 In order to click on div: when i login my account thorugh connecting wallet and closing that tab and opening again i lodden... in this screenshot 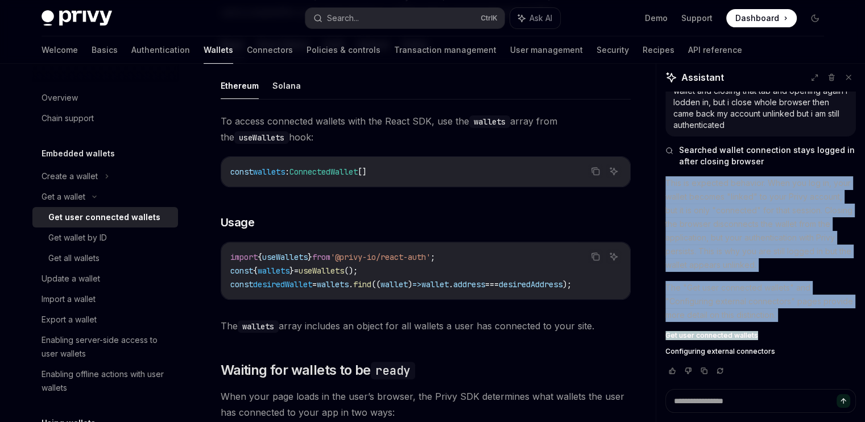, I will do `click(760, 102)`.